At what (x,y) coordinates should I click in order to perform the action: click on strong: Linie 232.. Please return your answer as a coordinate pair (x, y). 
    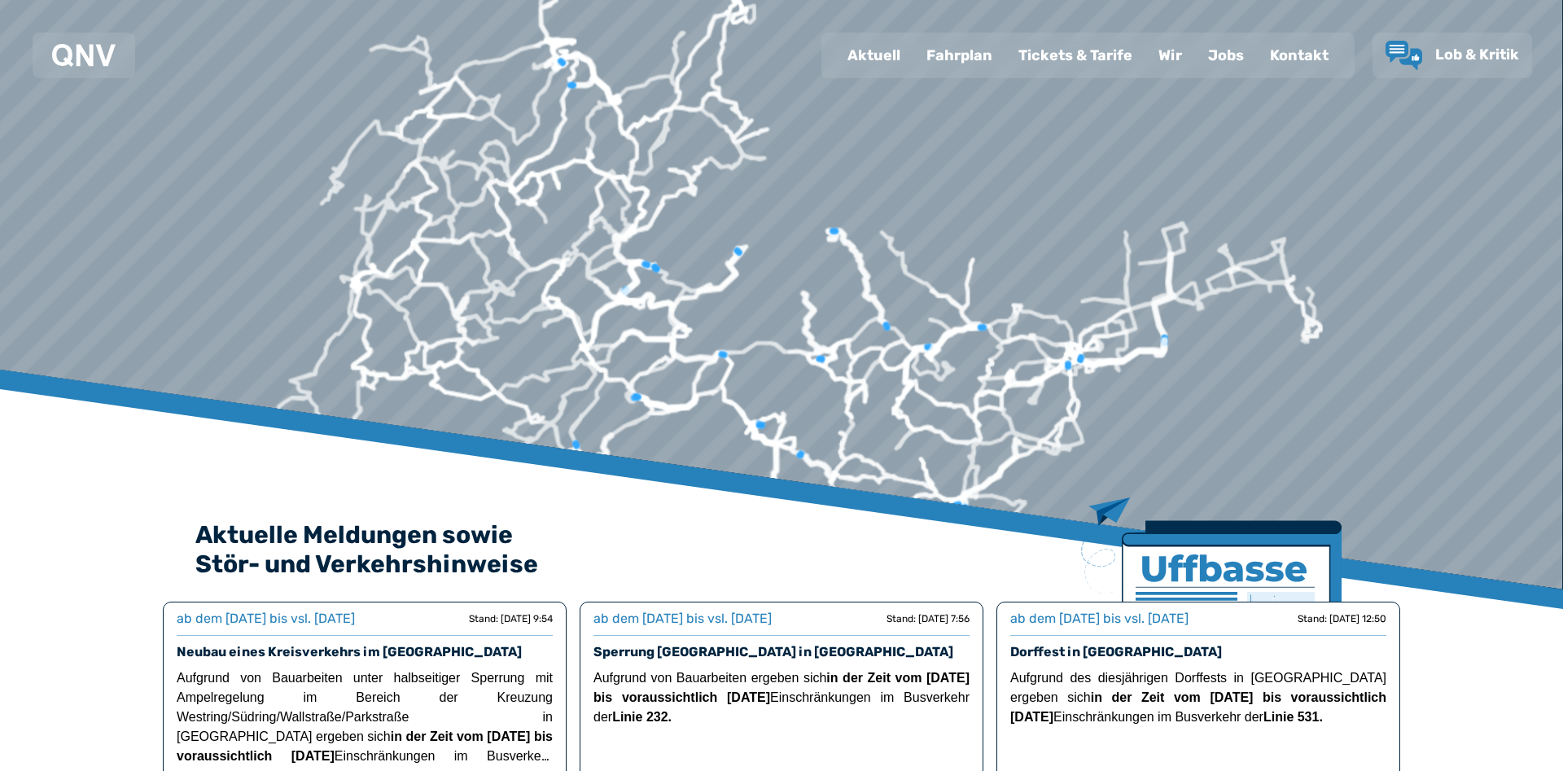
    Looking at the image, I should click on (642, 716).